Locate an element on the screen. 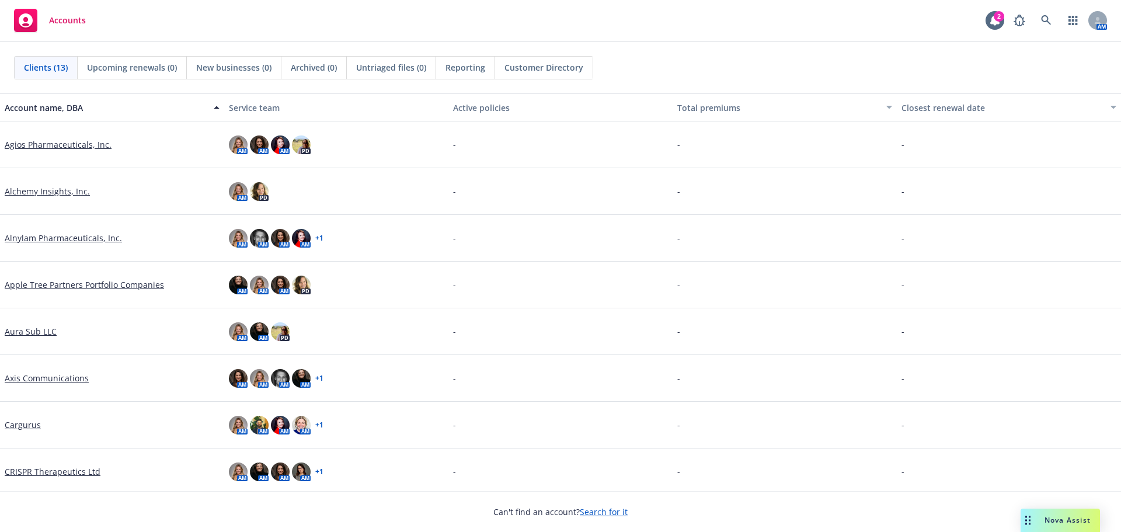 The width and height of the screenshot is (1121, 532). span: Clients (13) is located at coordinates (46, 67).